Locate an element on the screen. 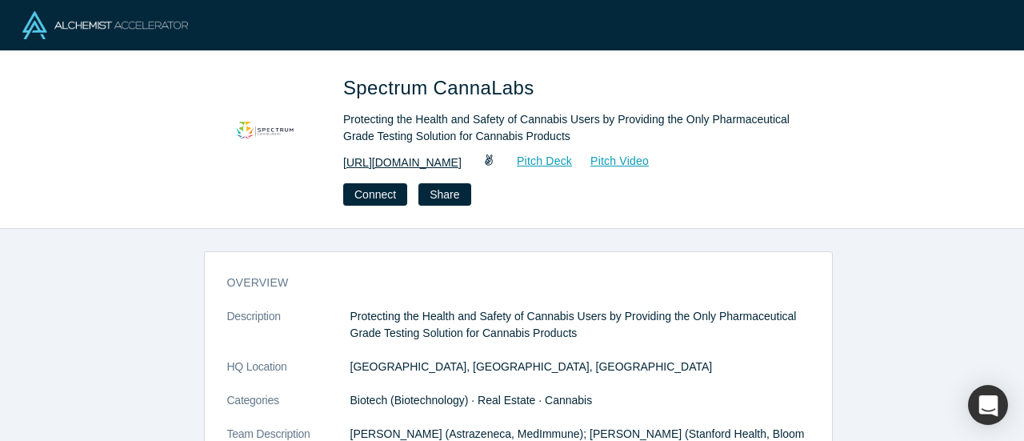  dt: Description is located at coordinates (289, 333).